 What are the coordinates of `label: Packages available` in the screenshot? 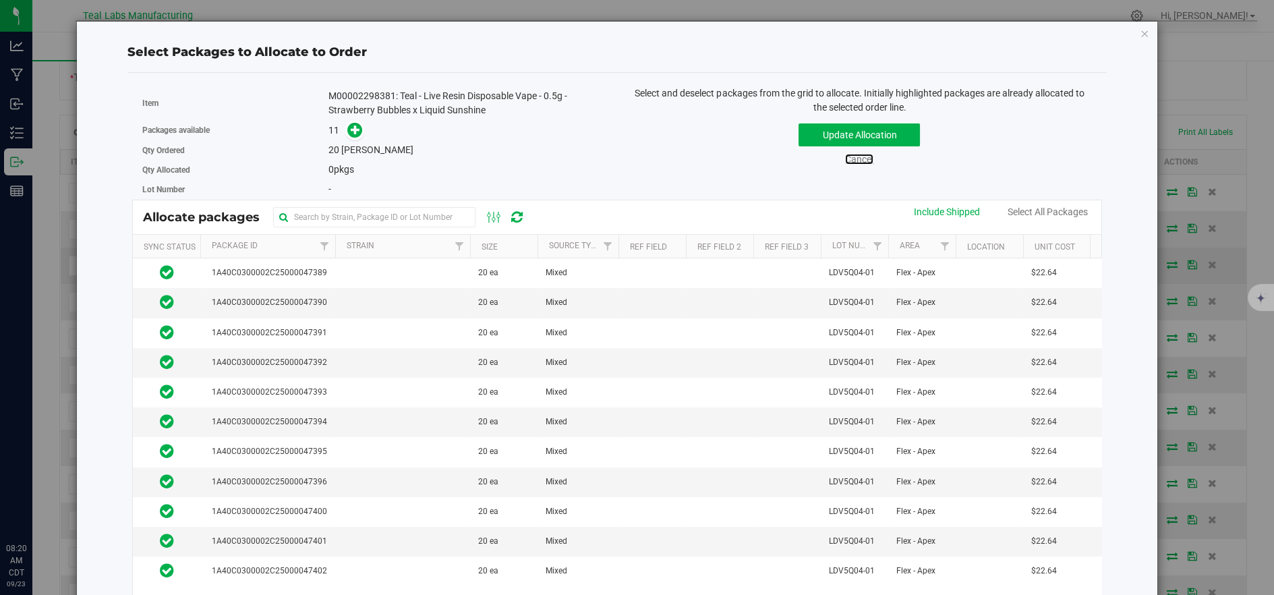 It's located at (235, 130).